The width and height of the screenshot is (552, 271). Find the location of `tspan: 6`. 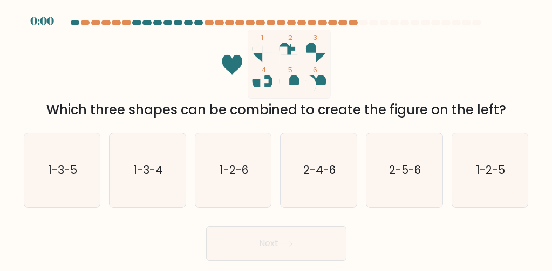

tspan: 6 is located at coordinates (314, 70).